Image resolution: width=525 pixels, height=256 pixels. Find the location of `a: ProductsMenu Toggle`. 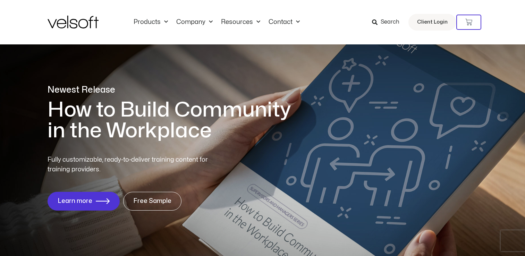

a: ProductsMenu Toggle is located at coordinates (150, 22).